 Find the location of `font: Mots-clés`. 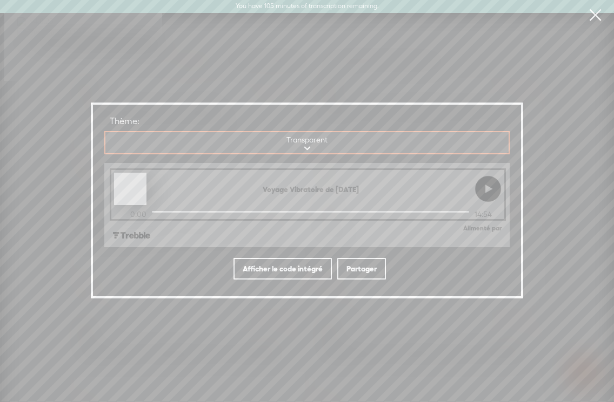

font: Mots-clés is located at coordinates (150, 67).